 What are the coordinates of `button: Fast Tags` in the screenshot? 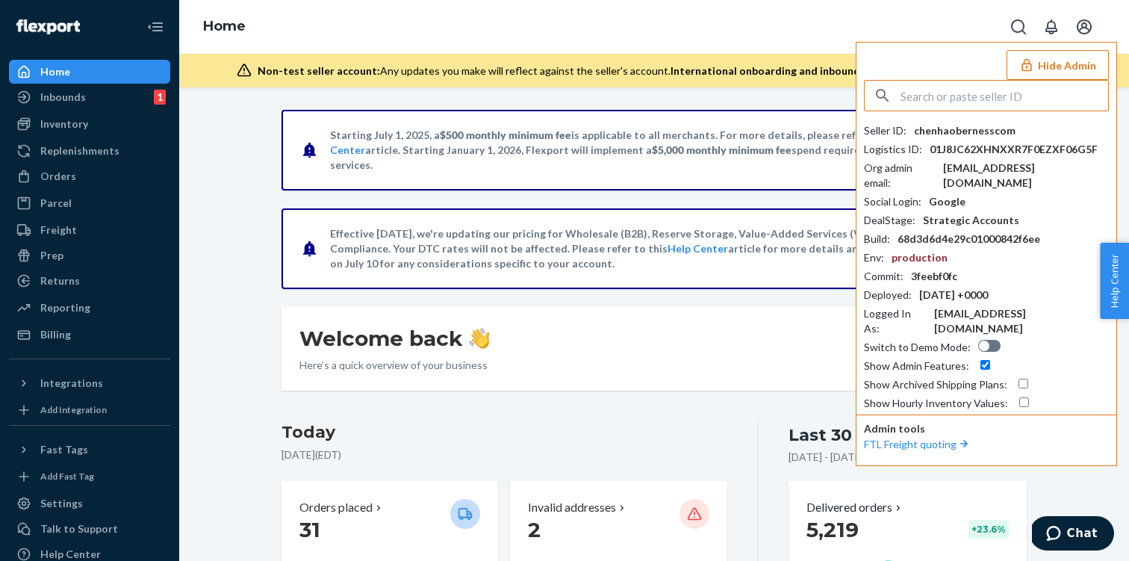 It's located at (90, 449).